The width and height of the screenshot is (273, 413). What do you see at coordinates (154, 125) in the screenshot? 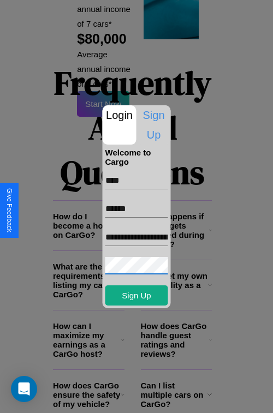
I see `p: Sign Up` at bounding box center [154, 125].